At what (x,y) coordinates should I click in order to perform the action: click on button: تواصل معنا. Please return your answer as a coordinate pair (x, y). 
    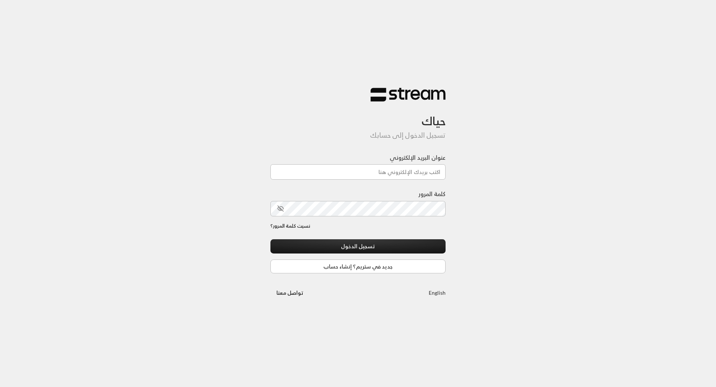
    Looking at the image, I should click on (290, 293).